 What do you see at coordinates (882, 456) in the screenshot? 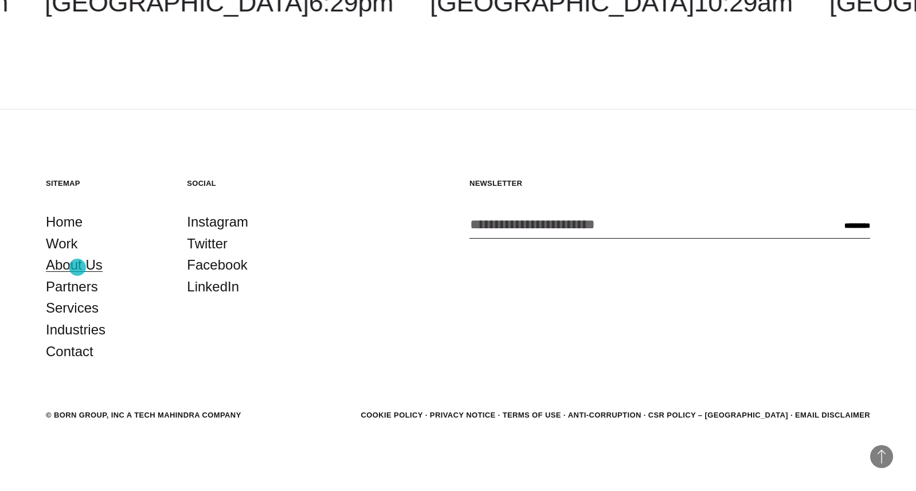
I see `span: Back to Top` at bounding box center [882, 456].